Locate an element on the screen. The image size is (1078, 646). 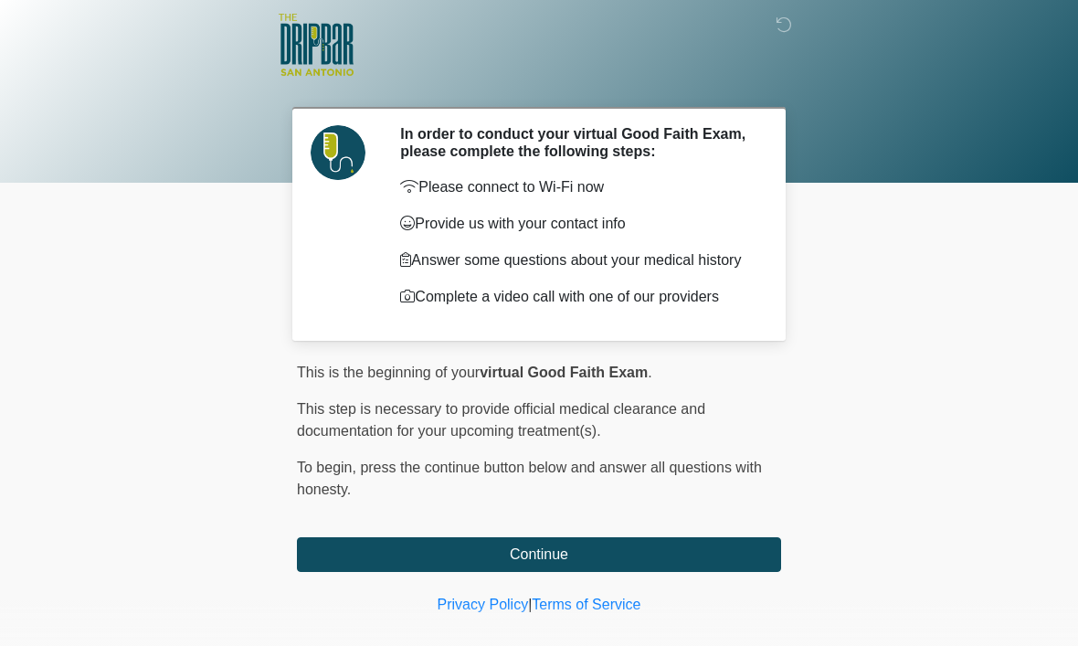
span: press the continue button below and answer all questions with honesty. is located at coordinates (529, 478).